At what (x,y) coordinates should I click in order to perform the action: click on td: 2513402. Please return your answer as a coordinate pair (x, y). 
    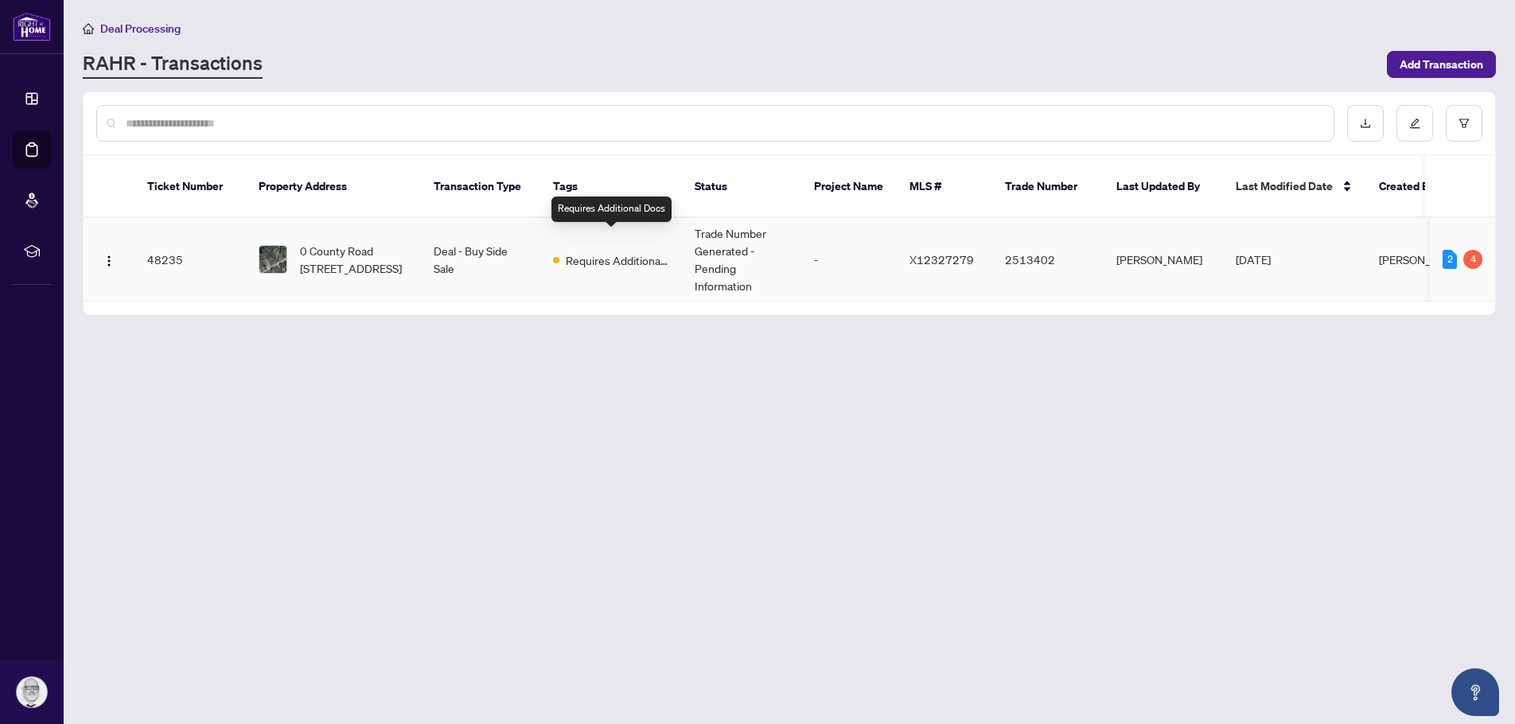
    Looking at the image, I should click on (1048, 259).